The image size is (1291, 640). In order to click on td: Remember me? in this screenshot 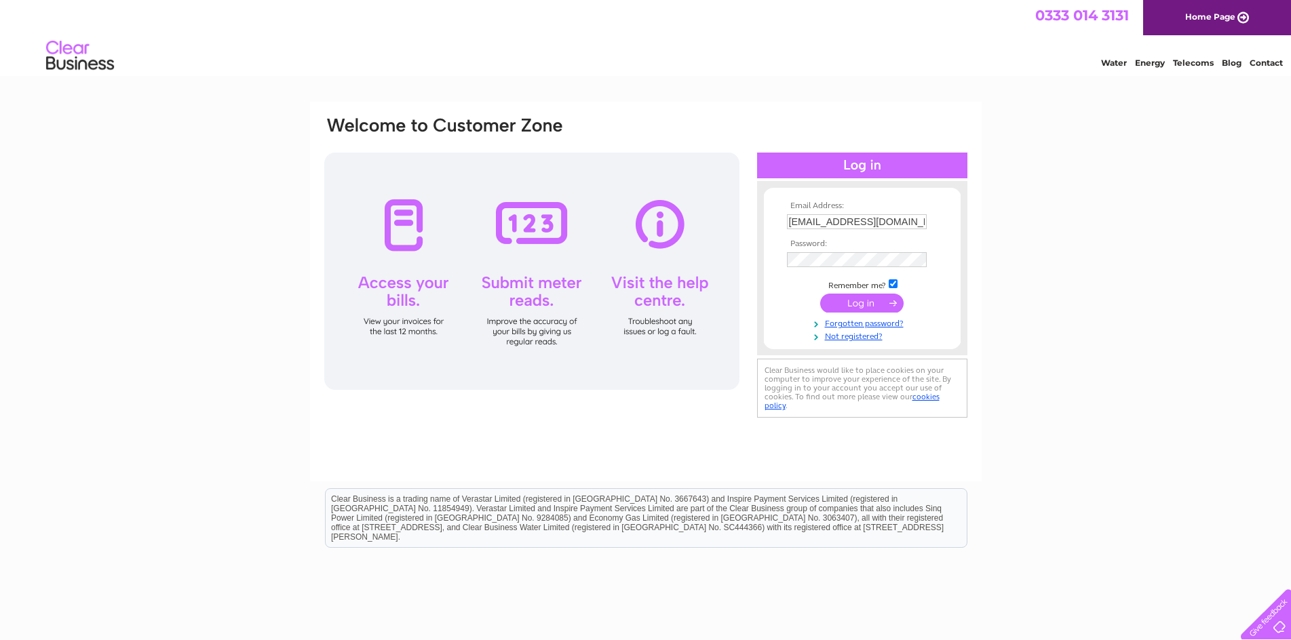, I will do `click(862, 284)`.